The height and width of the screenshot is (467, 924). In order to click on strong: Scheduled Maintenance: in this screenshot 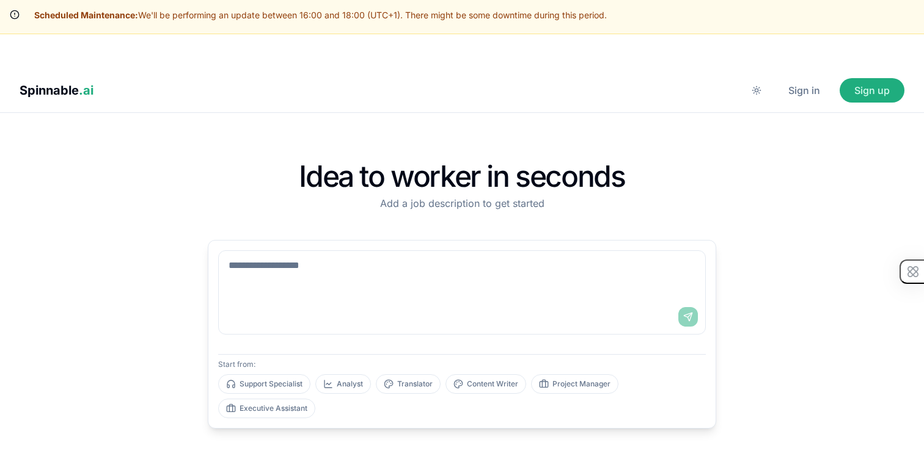, I will do `click(86, 15)`.